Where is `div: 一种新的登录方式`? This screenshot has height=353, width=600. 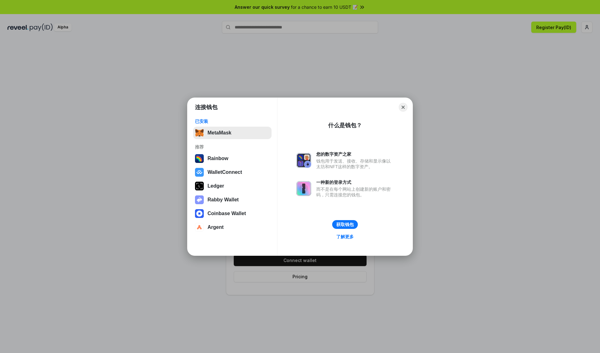
div: 一种新的登录方式 is located at coordinates (355, 182).